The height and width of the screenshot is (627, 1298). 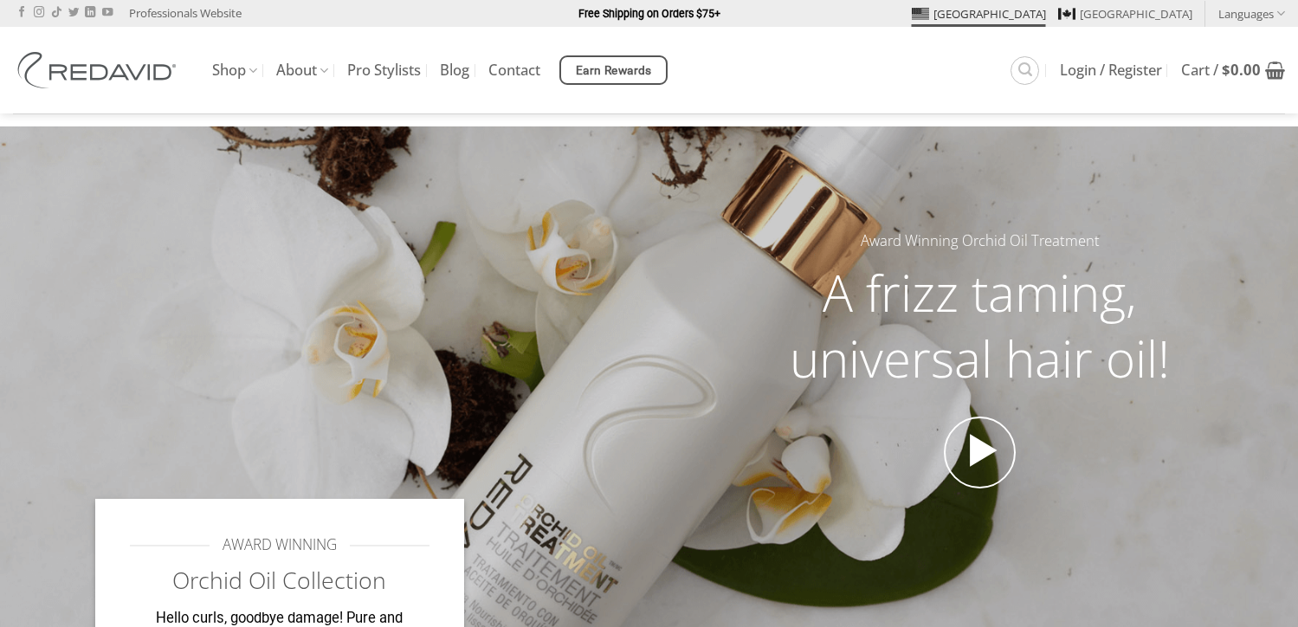 What do you see at coordinates (280, 580) in the screenshot?
I see `h2: Orchid Oil Collection` at bounding box center [280, 580].